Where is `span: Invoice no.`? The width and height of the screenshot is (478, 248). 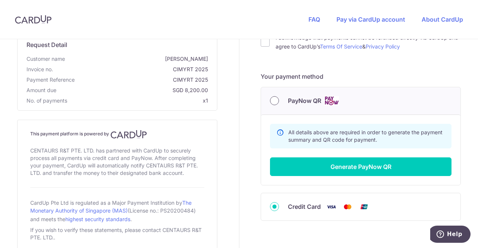
span: Invoice no. is located at coordinates (40, 69).